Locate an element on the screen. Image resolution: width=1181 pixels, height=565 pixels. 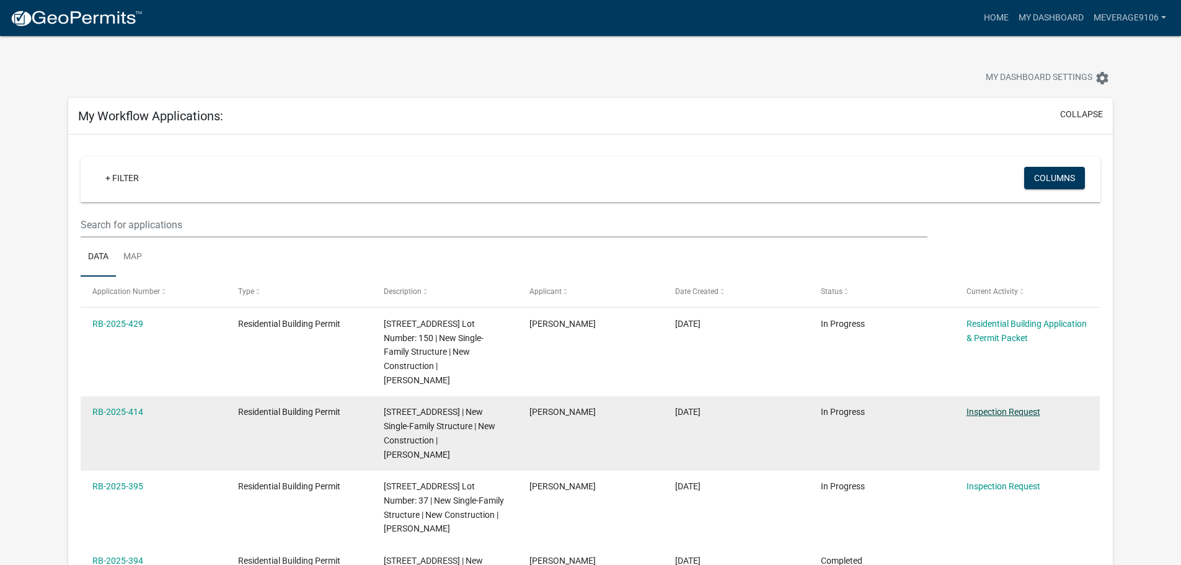
input: Search for applications is located at coordinates (503, 224).